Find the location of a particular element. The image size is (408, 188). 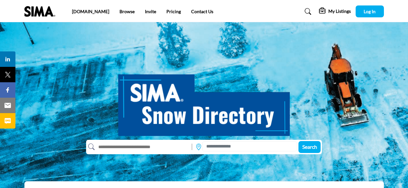

a: Pricing is located at coordinates (173, 11).